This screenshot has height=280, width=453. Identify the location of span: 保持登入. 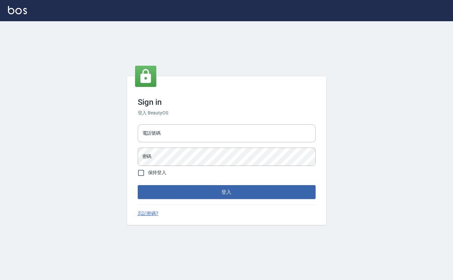
(157, 173).